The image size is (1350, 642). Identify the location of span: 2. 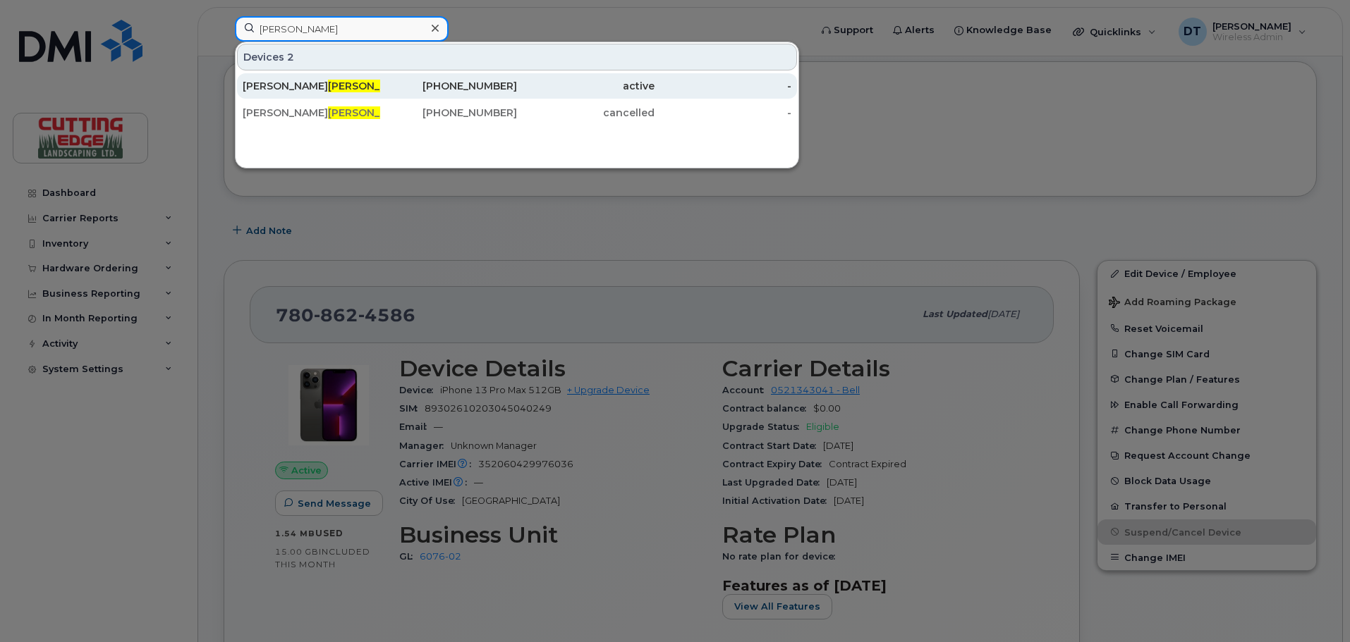
(291, 57).